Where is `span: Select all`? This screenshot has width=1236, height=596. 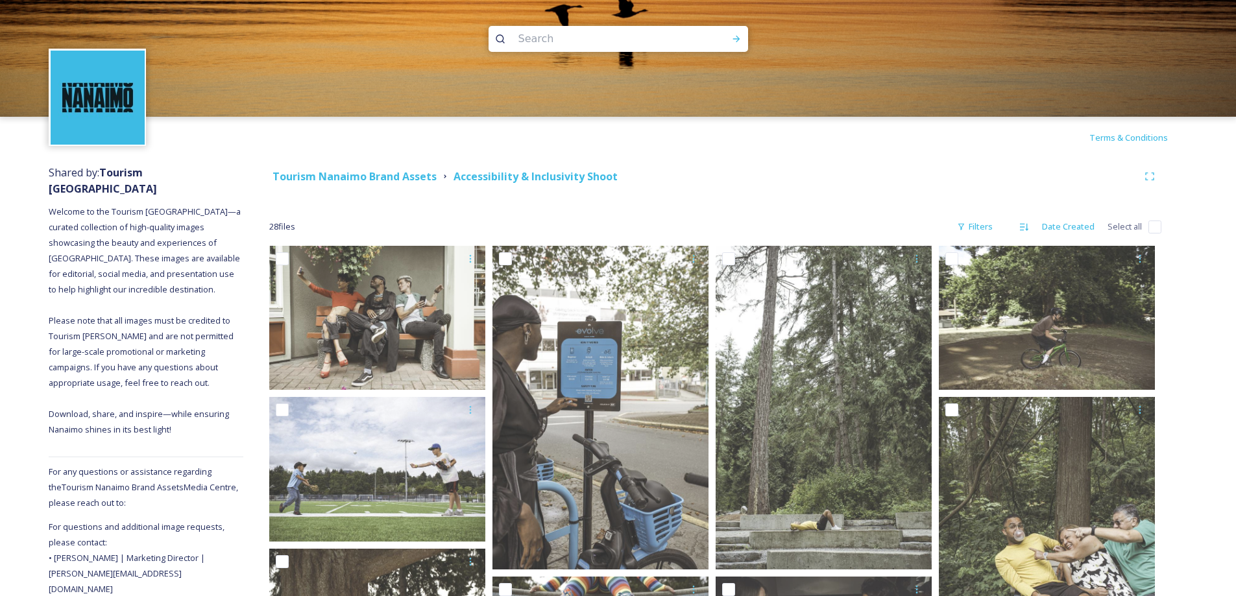
span: Select all is located at coordinates (1124, 226).